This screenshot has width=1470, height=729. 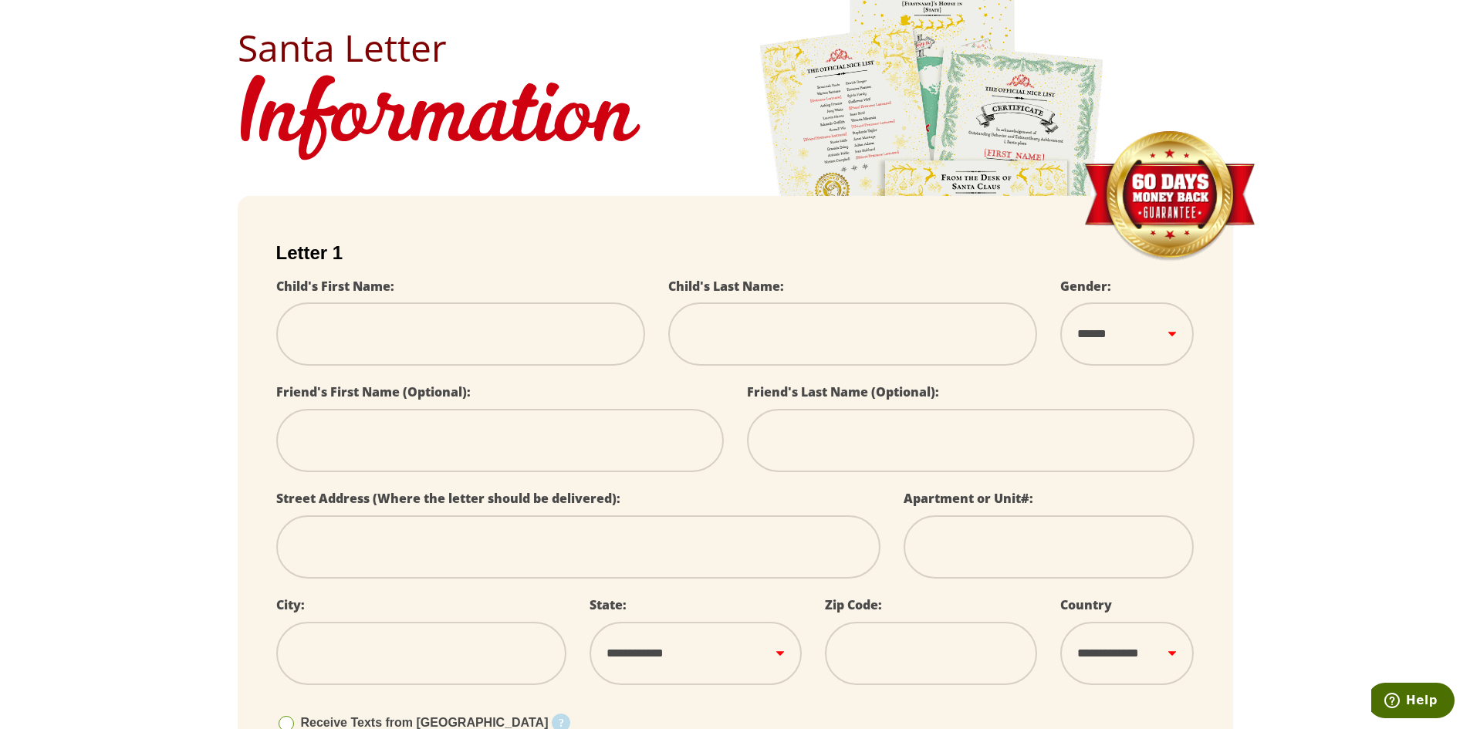 I want to click on label: Country, so click(x=1086, y=605).